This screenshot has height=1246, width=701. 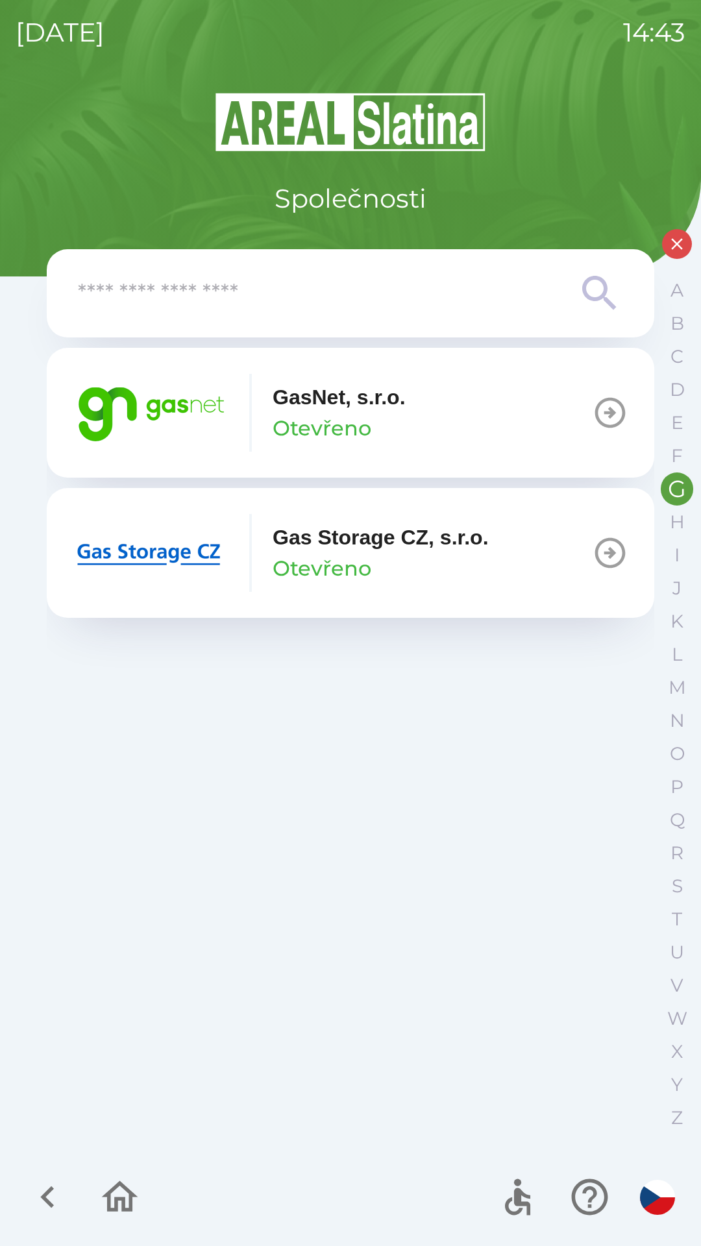 What do you see at coordinates (677, 886) in the screenshot?
I see `p: S` at bounding box center [677, 886].